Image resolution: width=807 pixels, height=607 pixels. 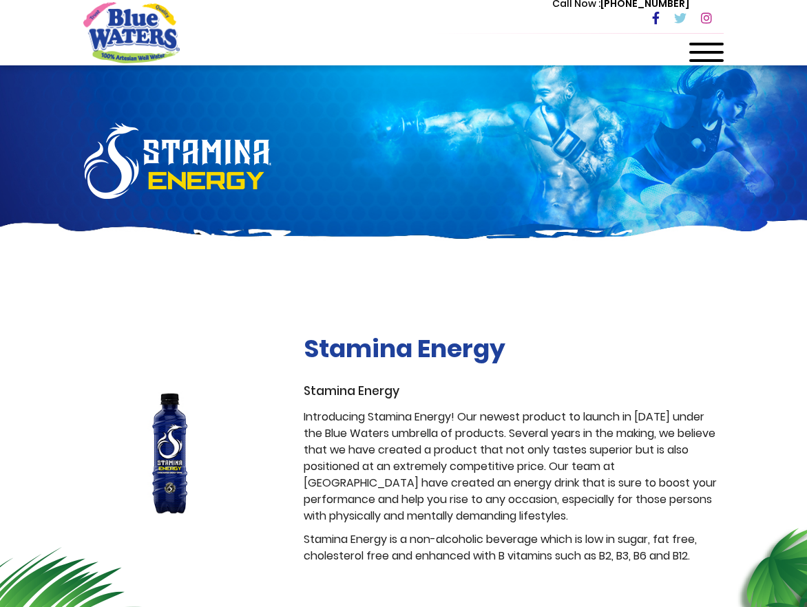 What do you see at coordinates (513, 548) in the screenshot?
I see `p: Stamina Energy is a non-alcoholic beverage which is low in sugar, fat free, cholesterol free and ...` at bounding box center [513, 548].